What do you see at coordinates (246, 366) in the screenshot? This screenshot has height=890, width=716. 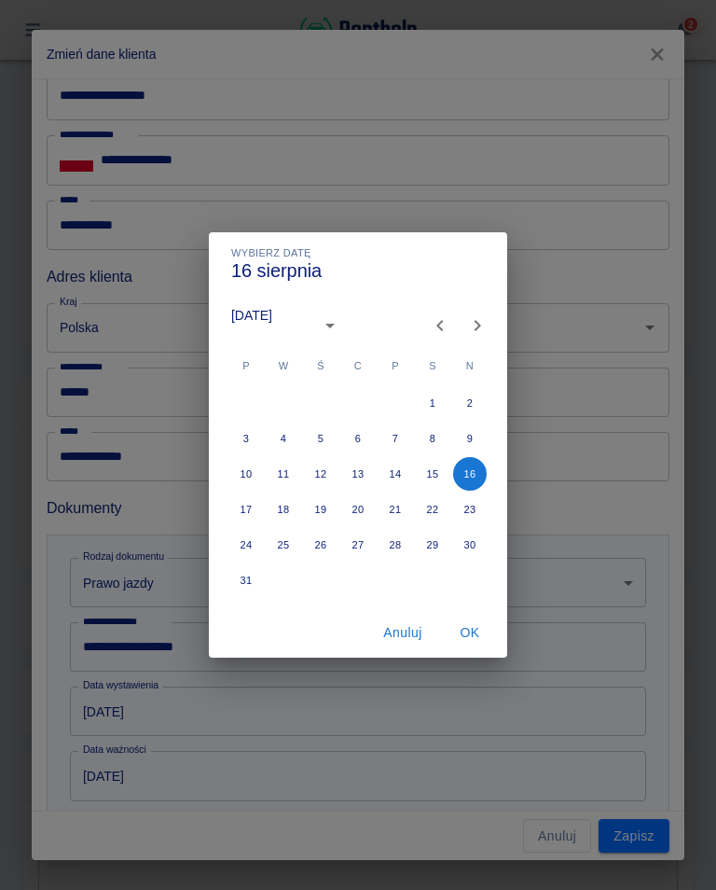 I see `span: poniedziałek` at bounding box center [246, 366].